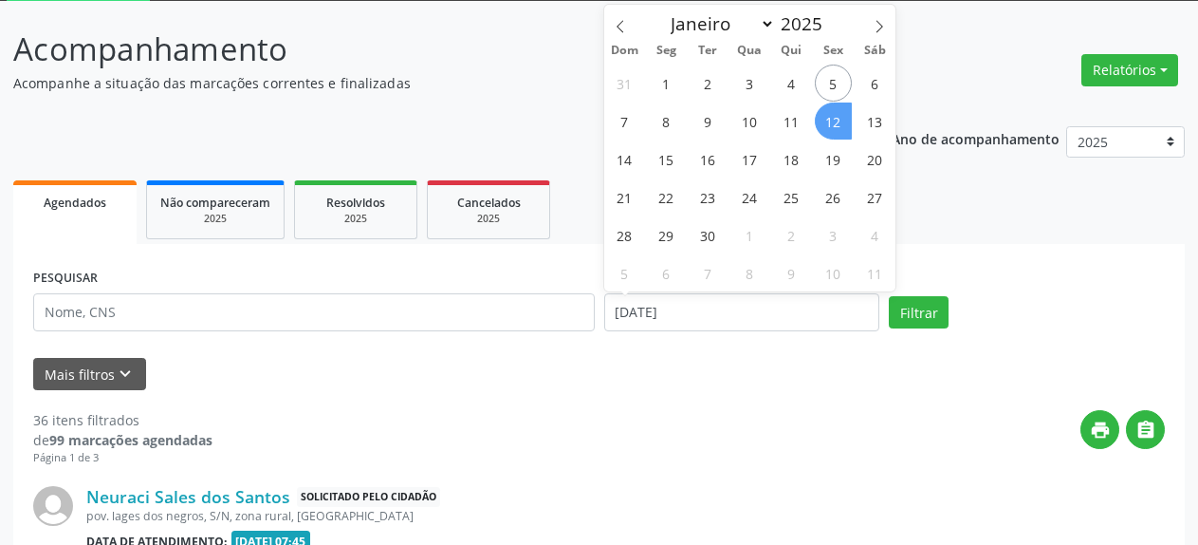 This screenshot has height=545, width=1198. Describe the element at coordinates (65, 278) in the screenshot. I see `label: PESQUISAR` at that location.